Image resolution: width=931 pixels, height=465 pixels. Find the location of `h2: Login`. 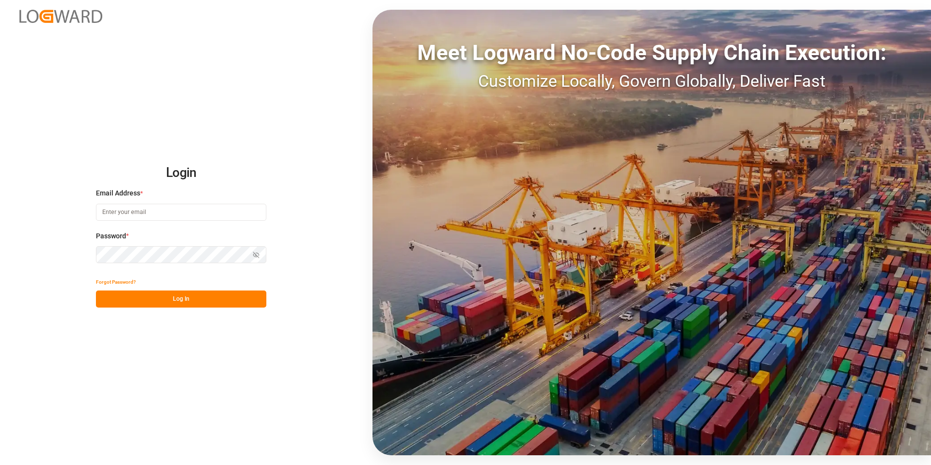

h2: Login is located at coordinates (181, 173).